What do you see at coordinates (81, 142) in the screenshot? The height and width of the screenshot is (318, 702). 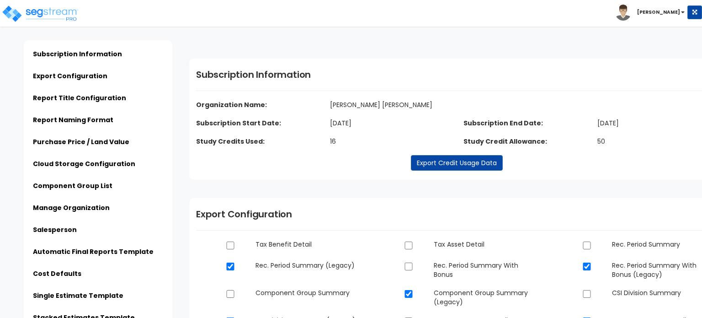 I see `a: Purchase Price / Land Value` at bounding box center [81, 142].